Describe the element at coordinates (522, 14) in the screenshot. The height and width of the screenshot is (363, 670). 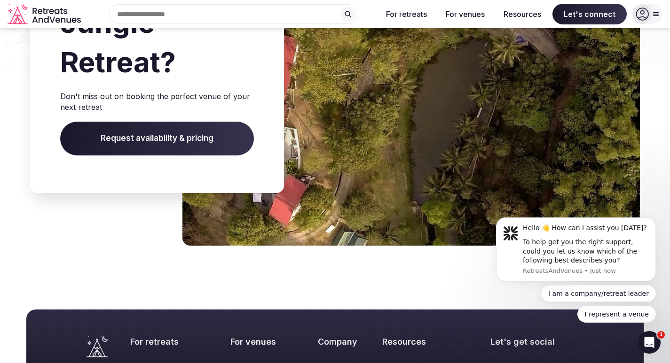
I see `button: Resources` at that location.